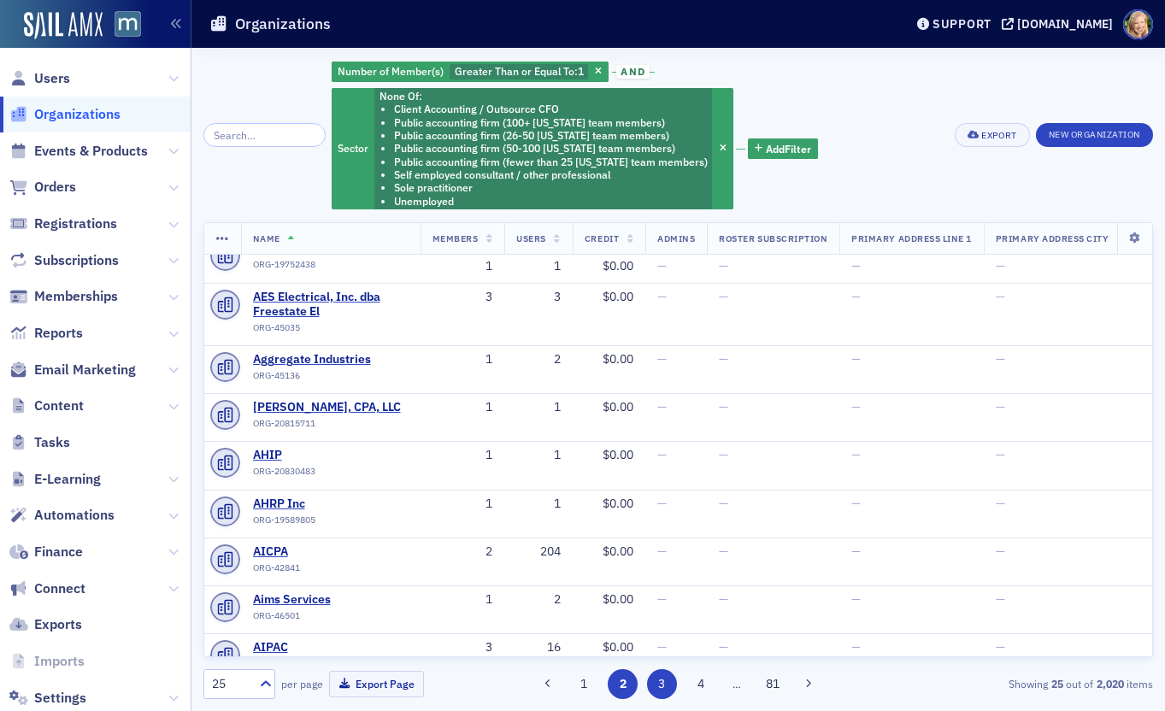  I want to click on a: Events & Products, so click(79, 151).